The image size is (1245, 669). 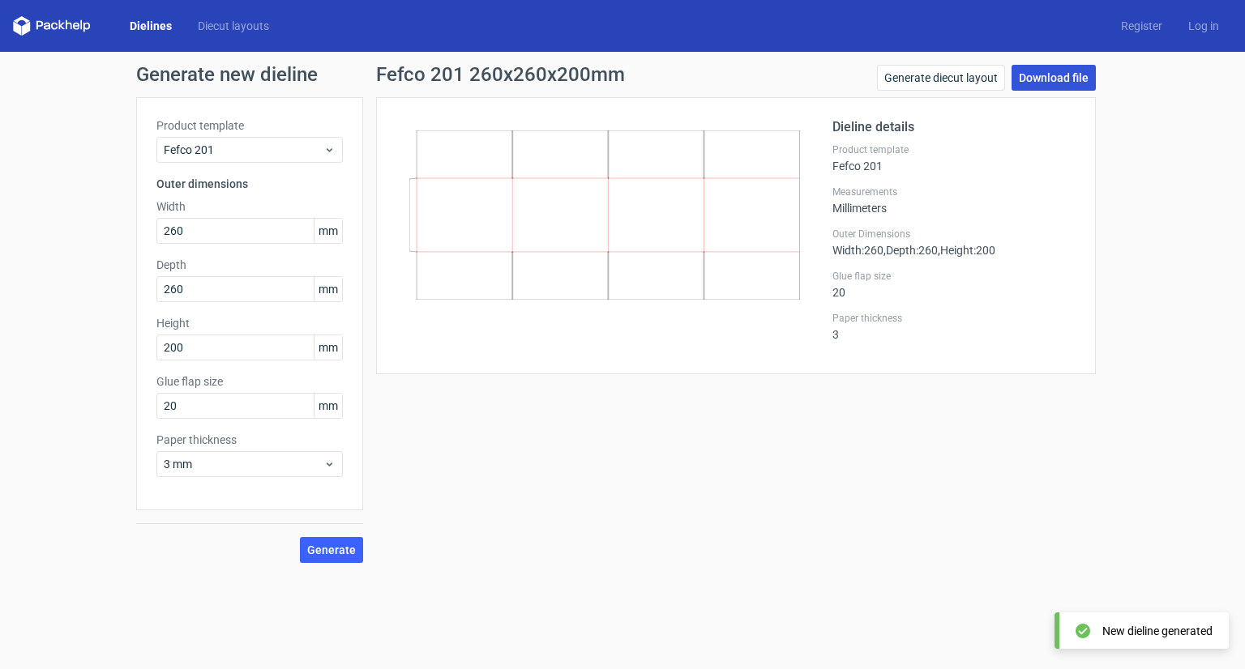 What do you see at coordinates (954, 284) in the screenshot?
I see `div: 20` at bounding box center [954, 284].